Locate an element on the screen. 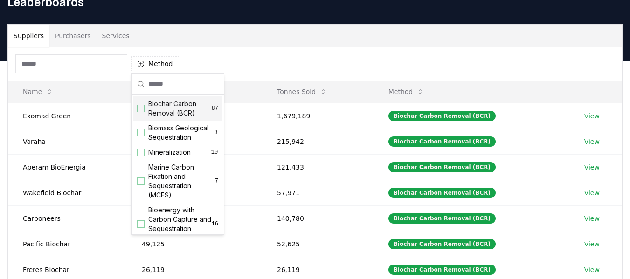 The image size is (630, 279). td: Aperam BioEnergia is located at coordinates (67, 167).